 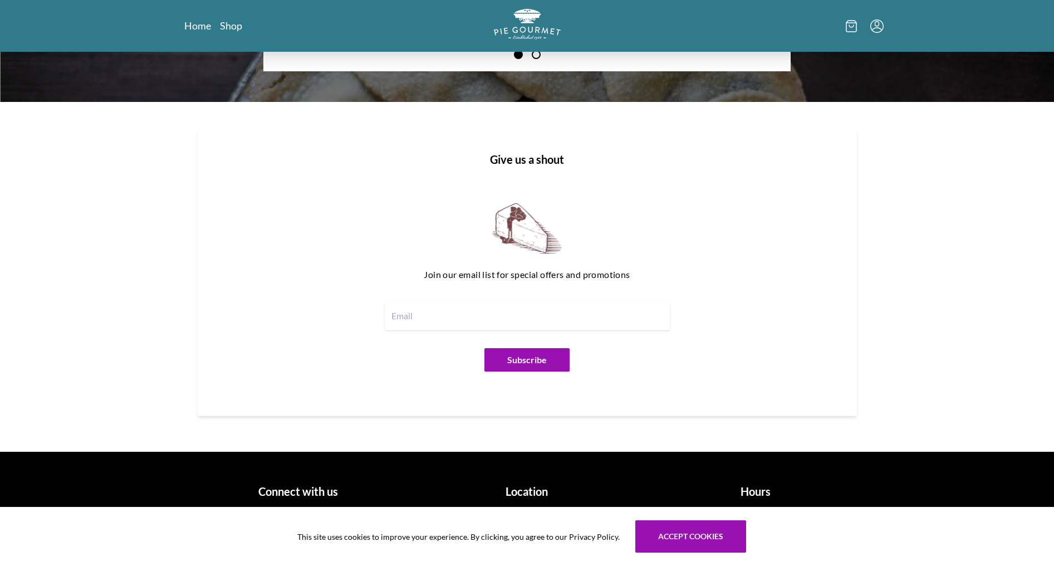 I want to click on button: Accept cookies, so click(x=690, y=536).